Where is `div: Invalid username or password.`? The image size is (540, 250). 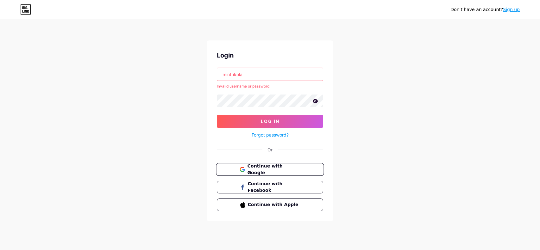
div: Invalid username or password. is located at coordinates (270, 86).